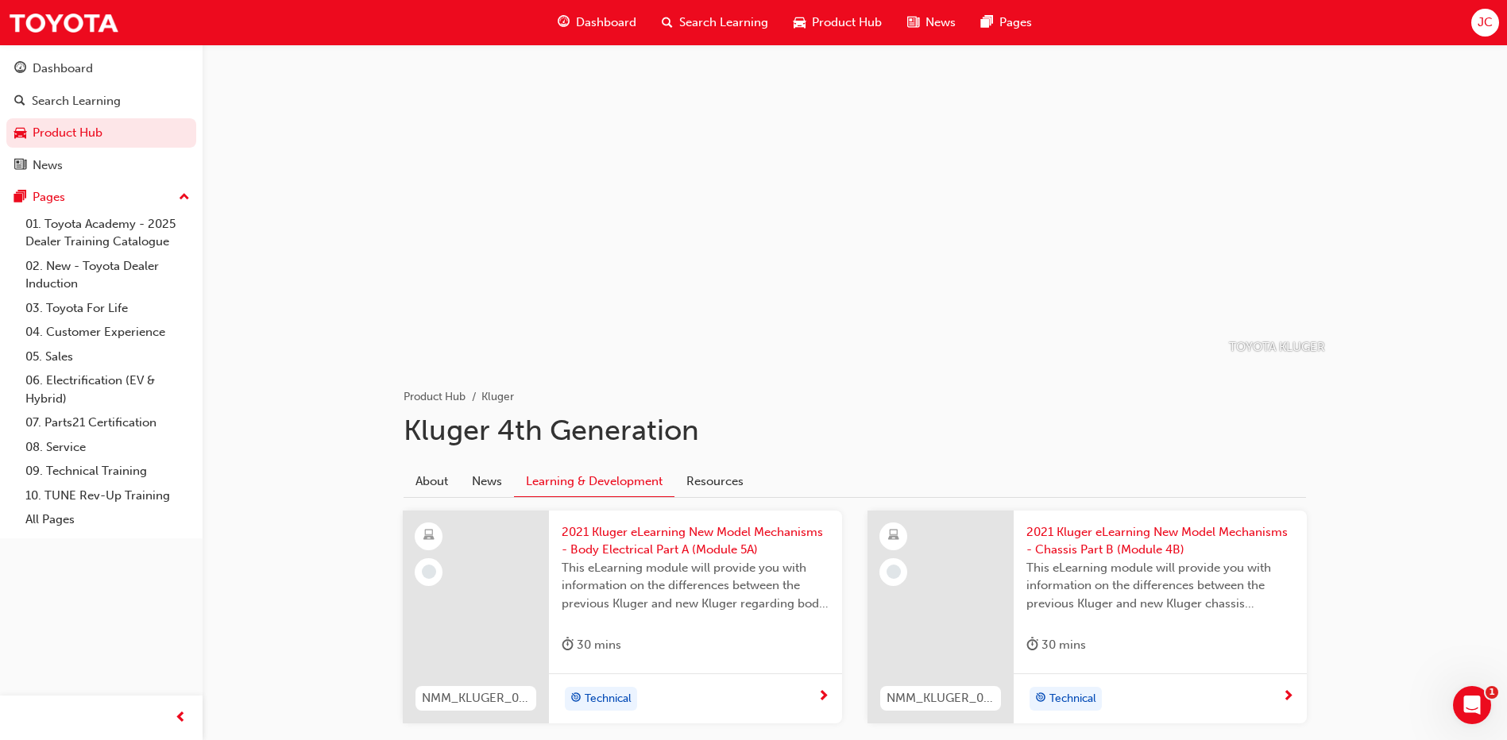  I want to click on a: 05. Sales, so click(107, 357).